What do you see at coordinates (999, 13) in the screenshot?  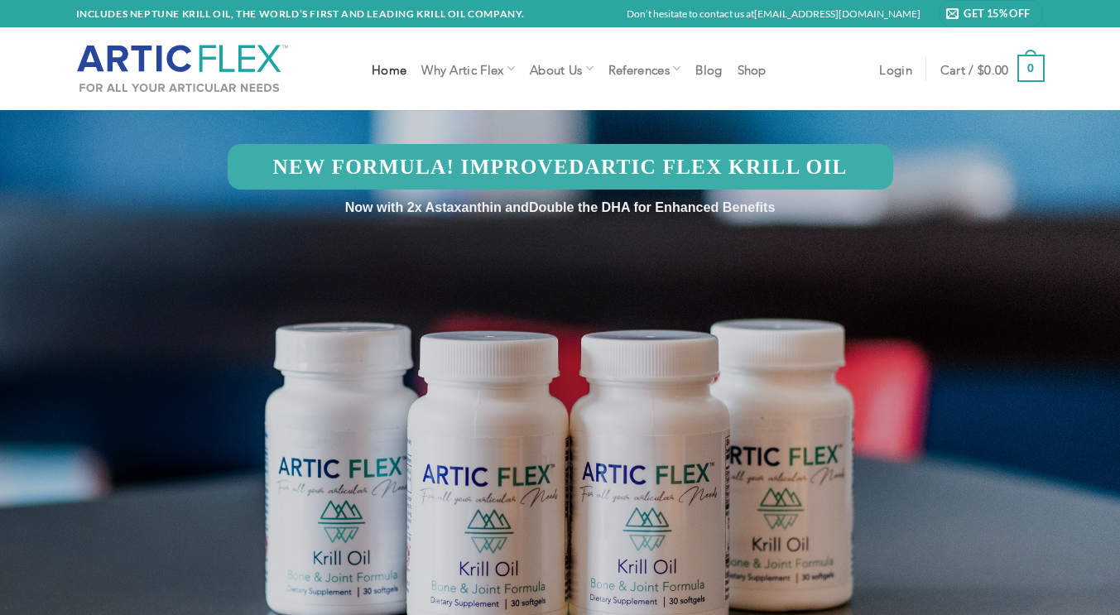 I see `span: Get 15% Off` at bounding box center [999, 13].